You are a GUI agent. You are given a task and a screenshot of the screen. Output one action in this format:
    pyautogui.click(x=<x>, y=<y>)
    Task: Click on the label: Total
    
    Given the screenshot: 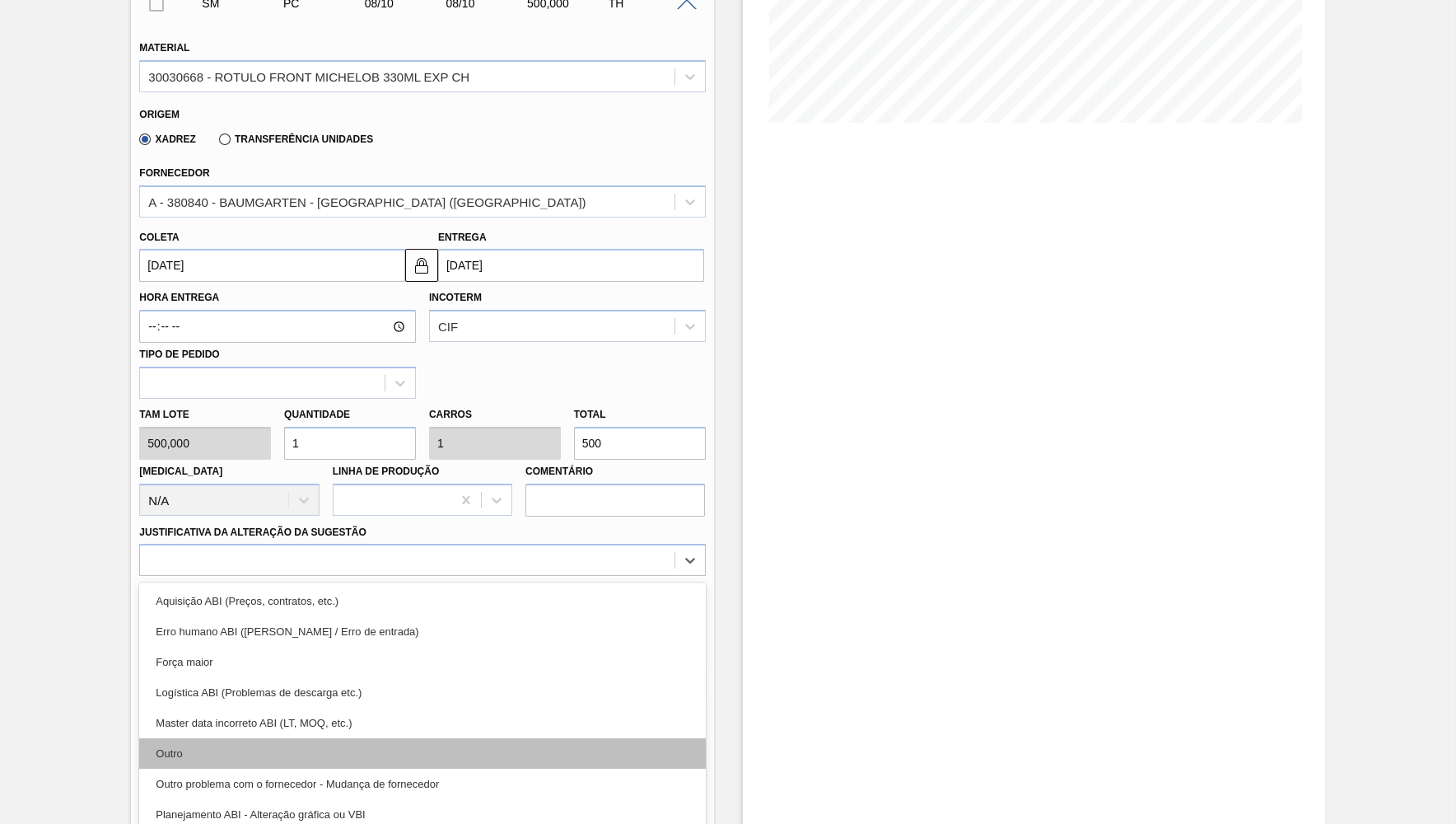 What is the action you would take?
    pyautogui.click(x=590, y=414)
    